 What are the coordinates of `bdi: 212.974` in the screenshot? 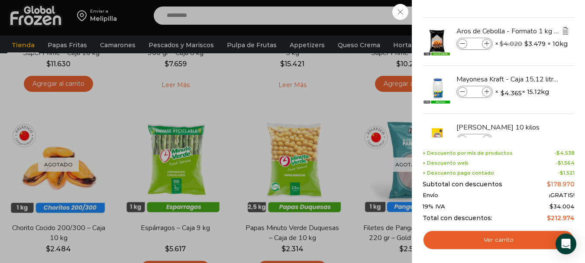 It's located at (561, 218).